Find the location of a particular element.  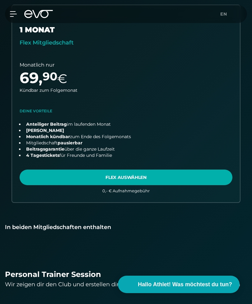

a: en is located at coordinates (226, 14).